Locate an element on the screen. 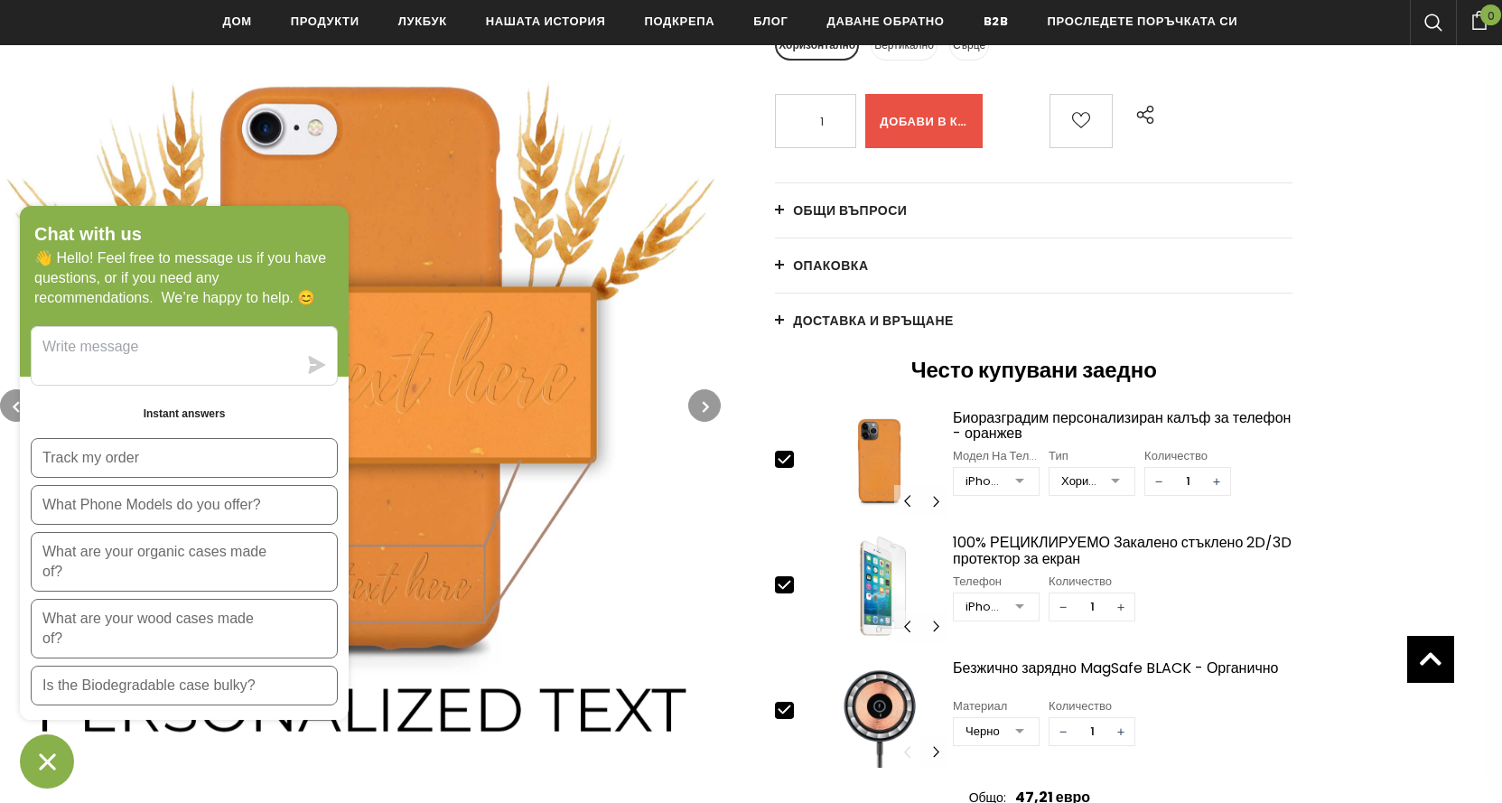 Image resolution: width=1502 pixels, height=803 pixels. font: Безжично зарядно MagSafe BLACK - Органично is located at coordinates (1115, 667).